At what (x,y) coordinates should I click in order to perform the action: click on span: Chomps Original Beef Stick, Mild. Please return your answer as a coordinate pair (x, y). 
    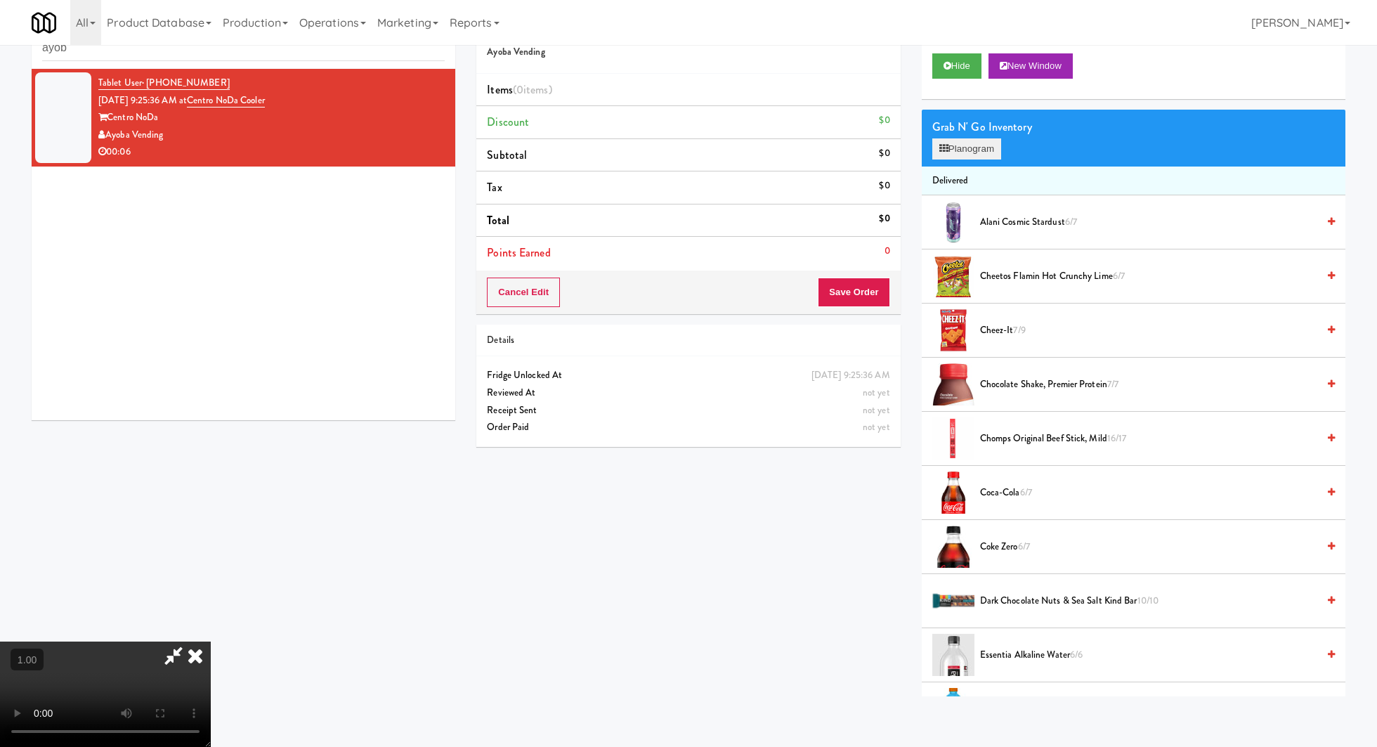
    Looking at the image, I should click on (1148, 438).